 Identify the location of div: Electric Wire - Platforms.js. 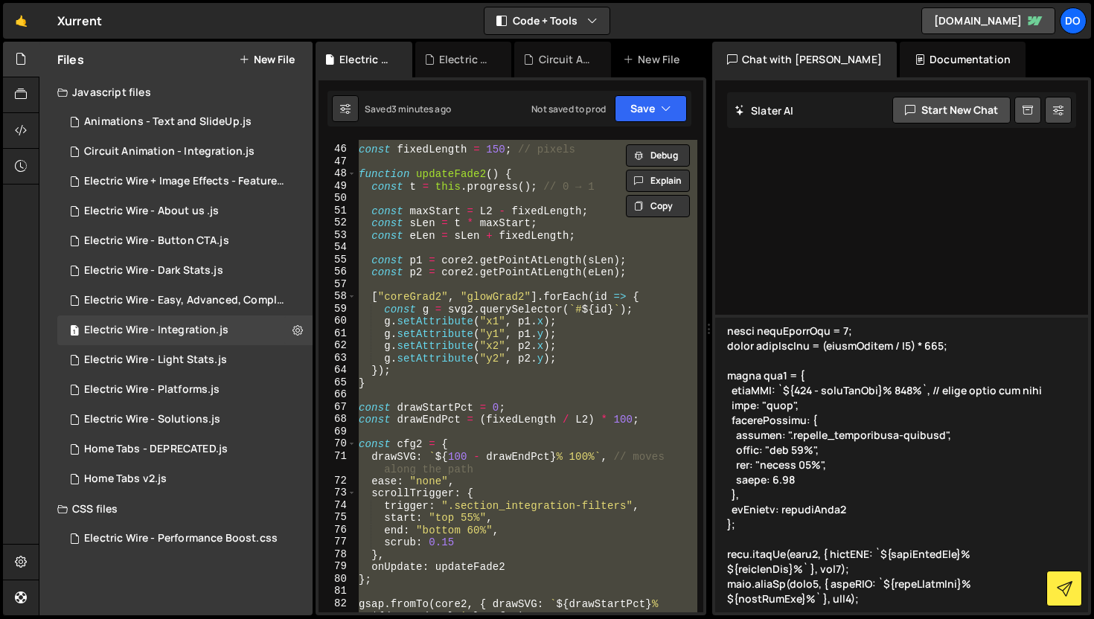
(152, 390).